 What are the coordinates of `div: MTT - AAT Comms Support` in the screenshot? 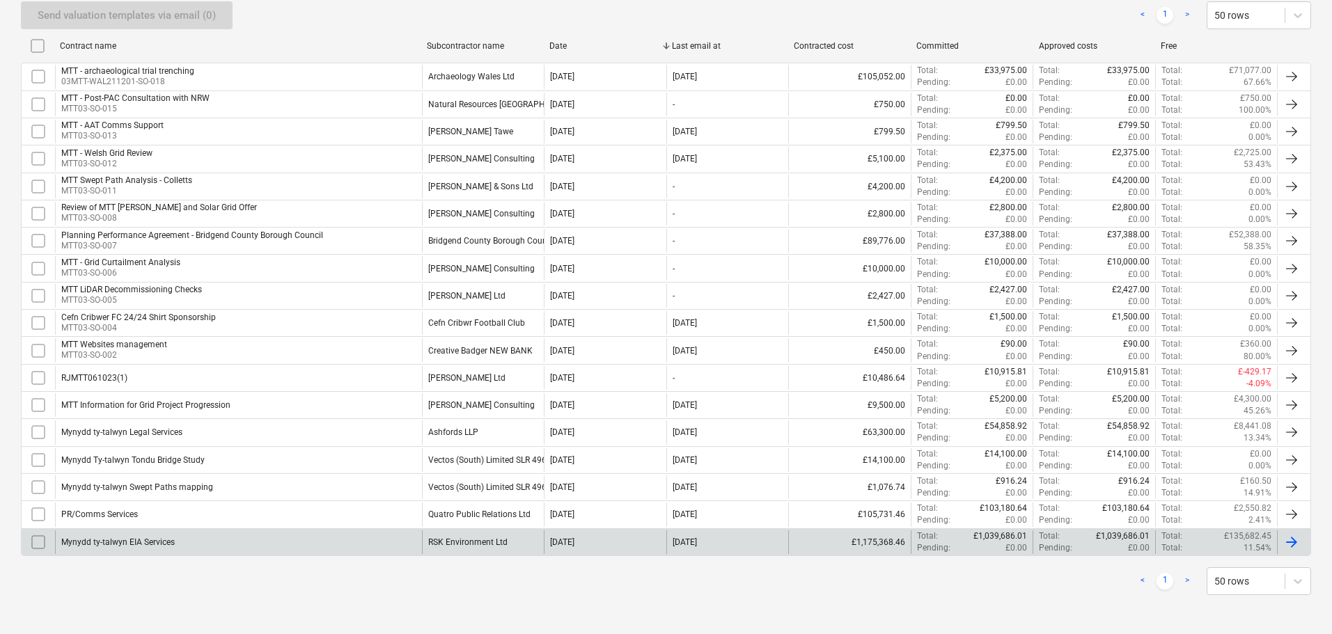 It's located at (112, 125).